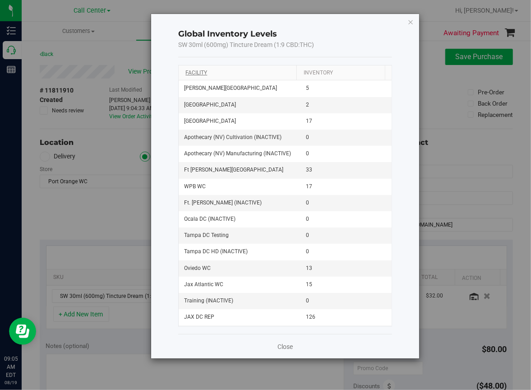  What do you see at coordinates (196, 73) in the screenshot?
I see `a: Facility` at bounding box center [196, 73].